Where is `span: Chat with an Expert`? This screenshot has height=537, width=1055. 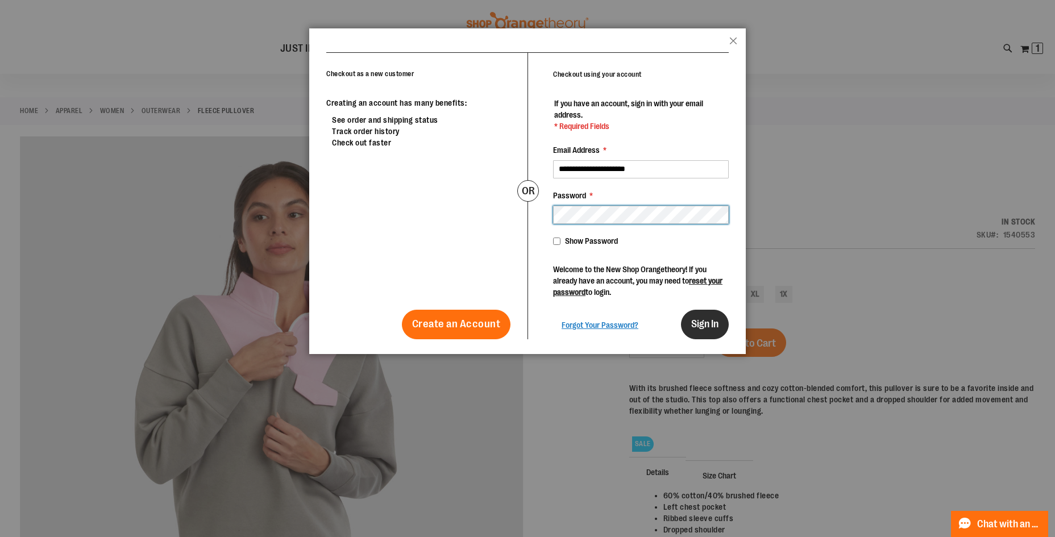
span: Chat with an Expert is located at coordinates (1009, 524).